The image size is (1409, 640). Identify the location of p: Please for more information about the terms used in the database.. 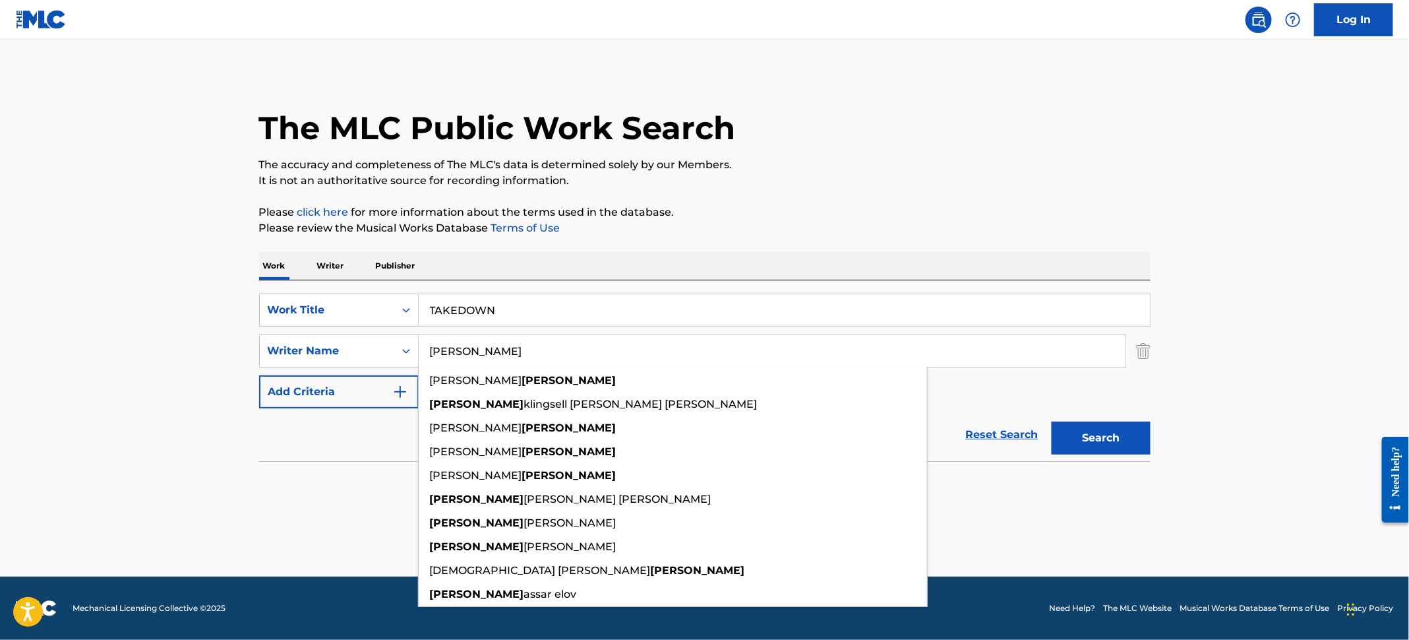
(705, 212).